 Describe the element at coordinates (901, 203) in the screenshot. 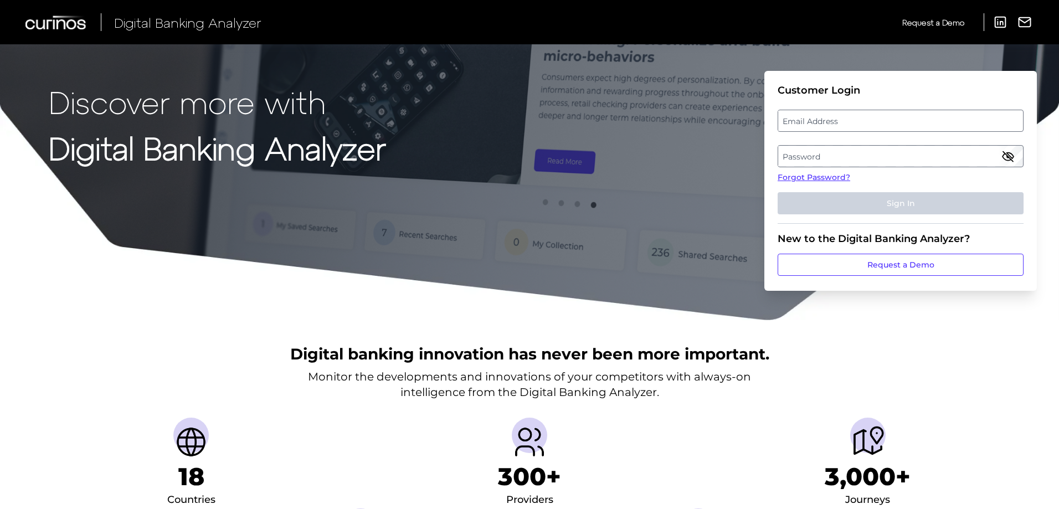

I see `button: Sign In` at that location.